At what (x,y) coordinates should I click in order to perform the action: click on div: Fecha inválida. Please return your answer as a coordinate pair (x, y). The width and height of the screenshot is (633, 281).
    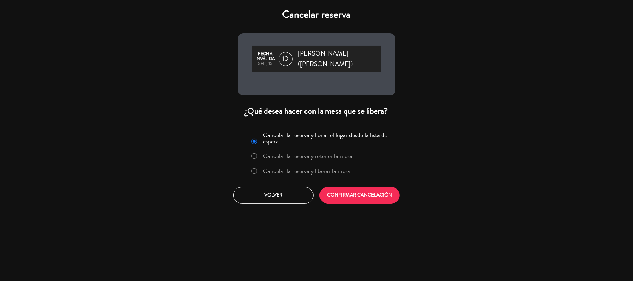
    Looking at the image, I should click on (265, 57).